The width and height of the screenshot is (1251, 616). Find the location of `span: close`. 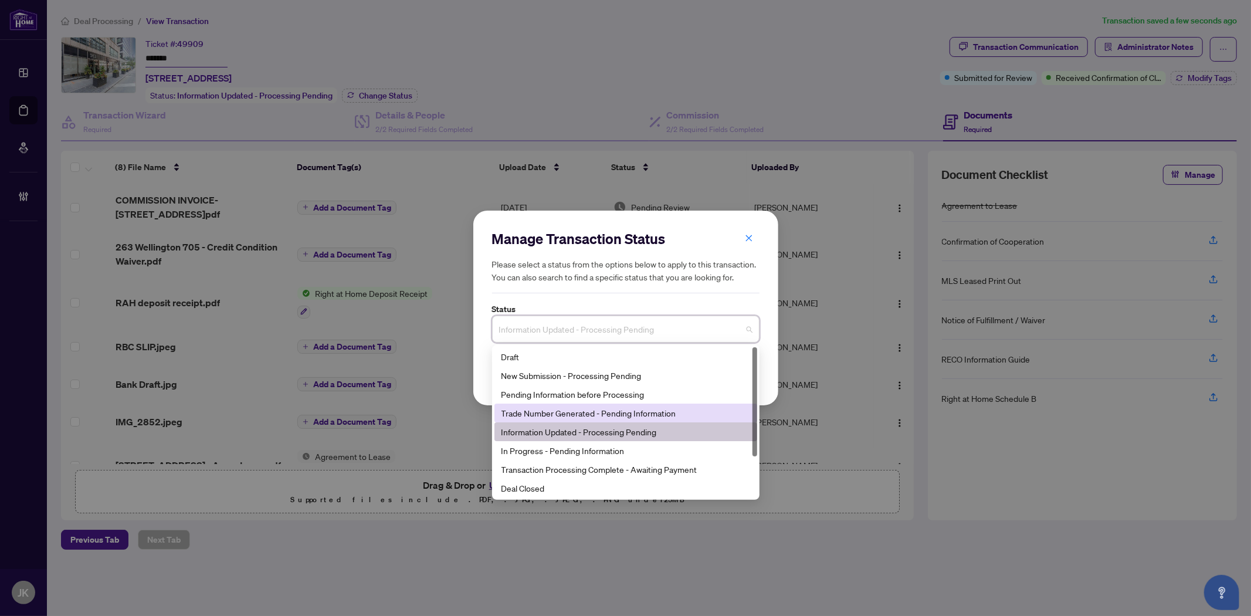

span: close is located at coordinates (749, 238).